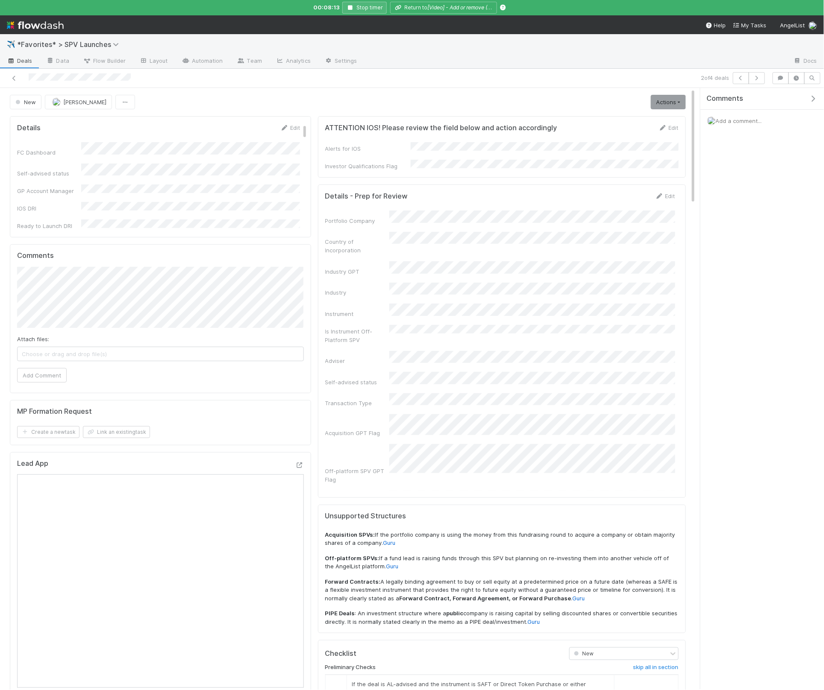 This screenshot has height=690, width=824. Describe the element at coordinates (32, 464) in the screenshot. I see `h5: Lead App` at that location.